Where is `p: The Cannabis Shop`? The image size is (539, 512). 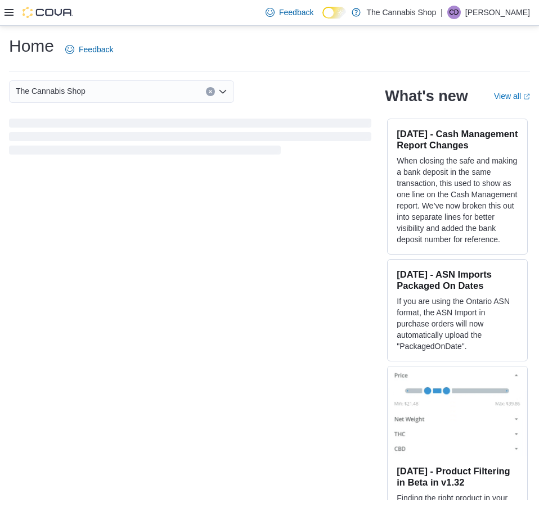 p: The Cannabis Shop is located at coordinates (401, 12).